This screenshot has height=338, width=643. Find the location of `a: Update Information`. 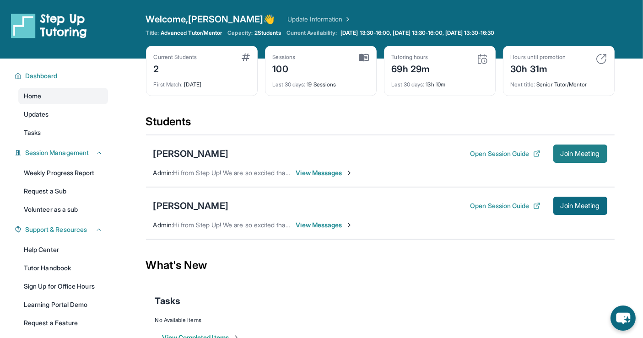

a: Update Information is located at coordinates (320, 19).